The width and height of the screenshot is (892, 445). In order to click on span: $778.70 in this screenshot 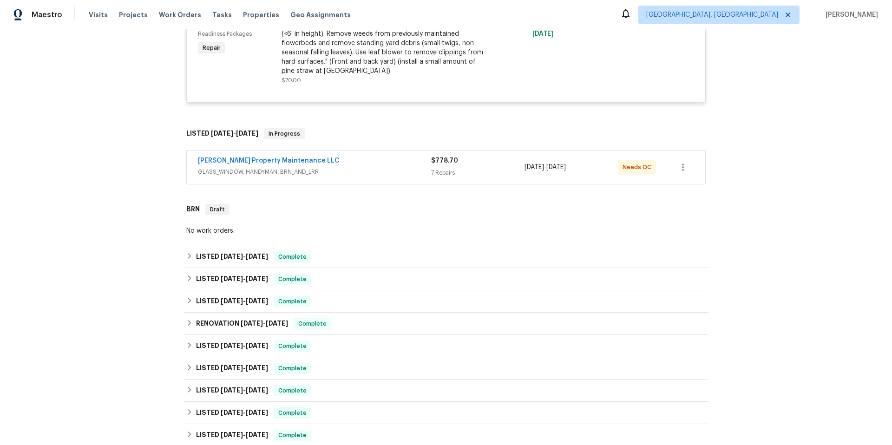, I will do `click(445, 161)`.